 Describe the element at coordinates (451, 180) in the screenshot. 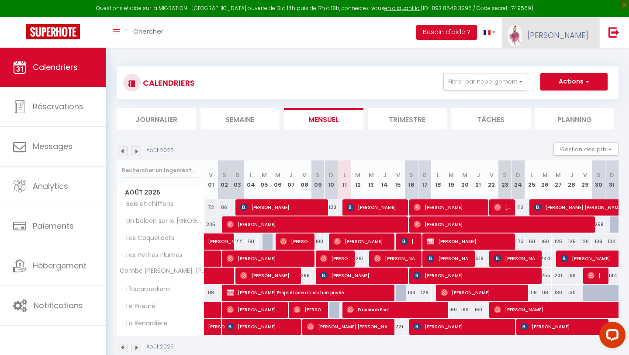

I see `th: 19` at that location.